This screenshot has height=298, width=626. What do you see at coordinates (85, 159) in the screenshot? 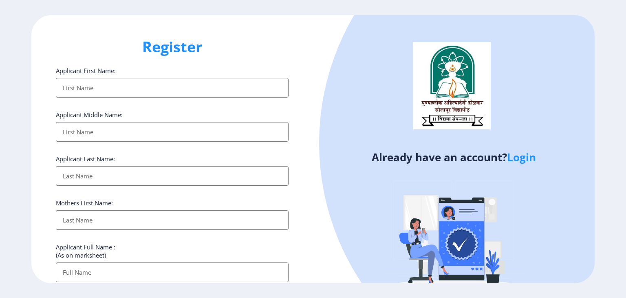
I see `label: Applicant Last Name:` at bounding box center [85, 159].